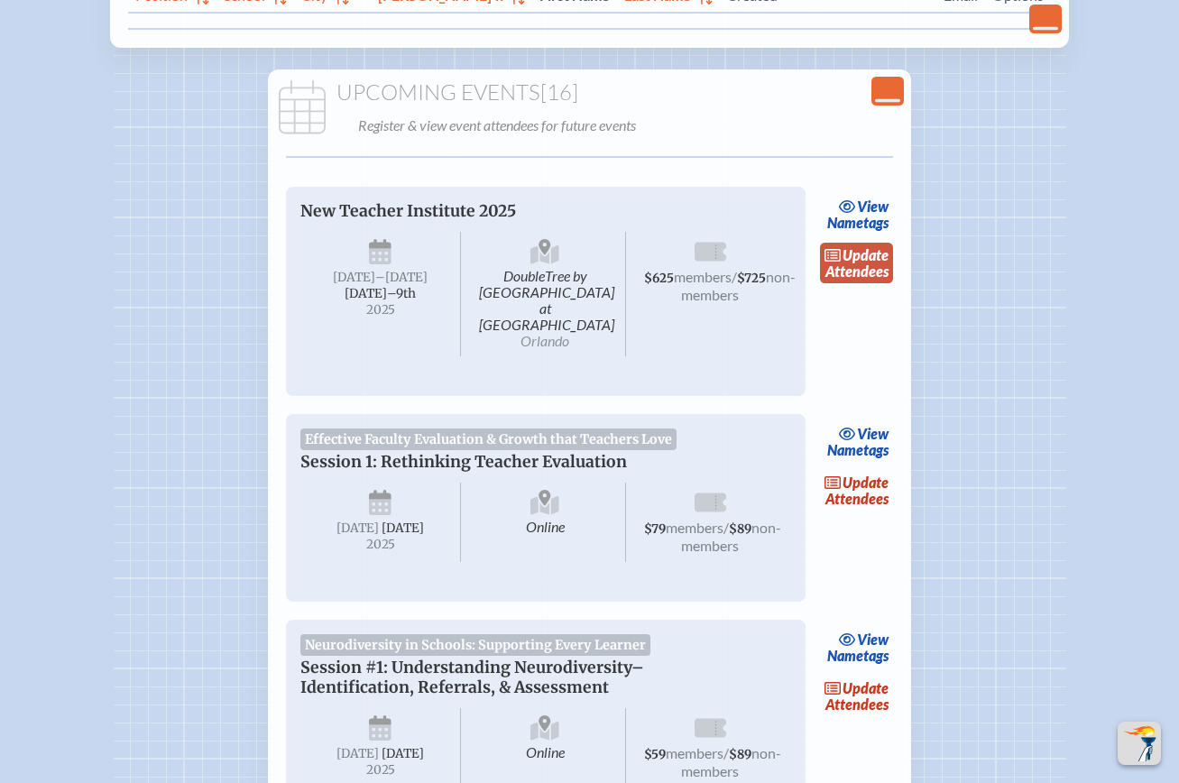 This screenshot has width=1179, height=783. I want to click on span: $725, so click(751, 278).